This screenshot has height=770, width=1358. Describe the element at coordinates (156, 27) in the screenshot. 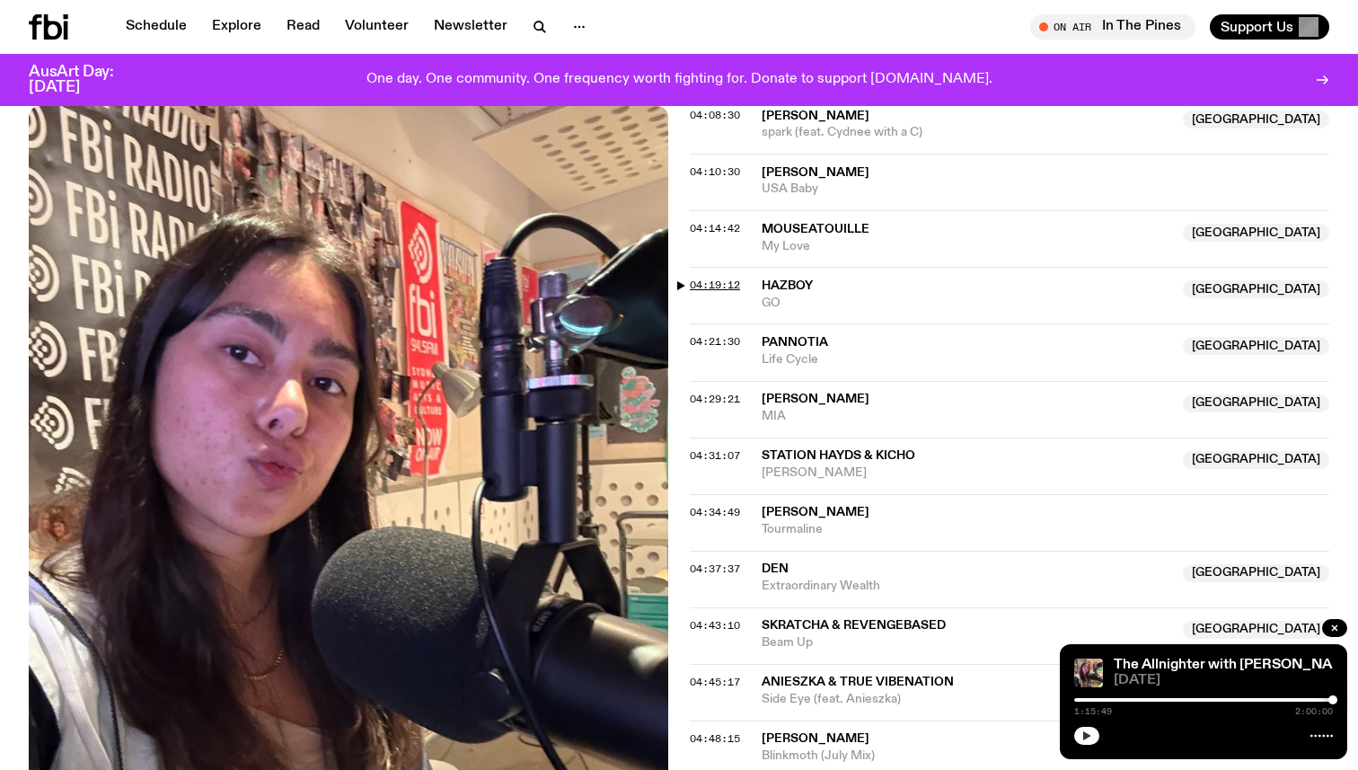

I see `a: Schedule` at that location.